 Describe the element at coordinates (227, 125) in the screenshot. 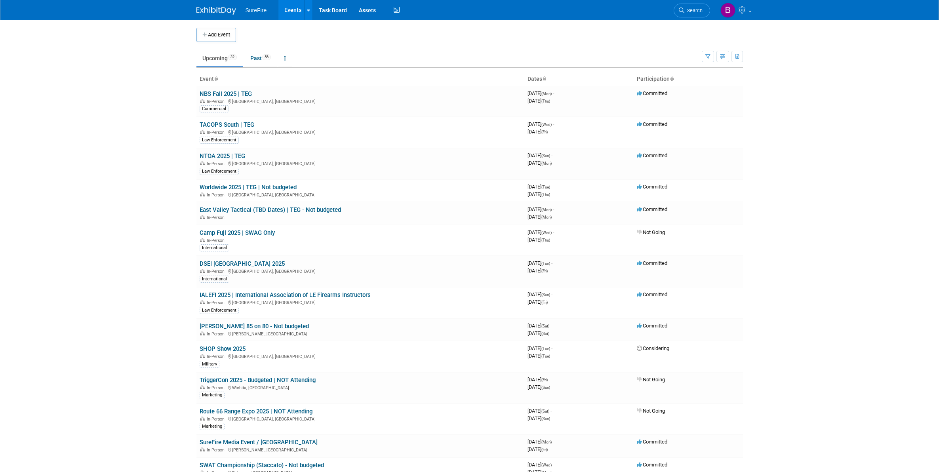

I see `a: TACOPS South | TEG` at that location.